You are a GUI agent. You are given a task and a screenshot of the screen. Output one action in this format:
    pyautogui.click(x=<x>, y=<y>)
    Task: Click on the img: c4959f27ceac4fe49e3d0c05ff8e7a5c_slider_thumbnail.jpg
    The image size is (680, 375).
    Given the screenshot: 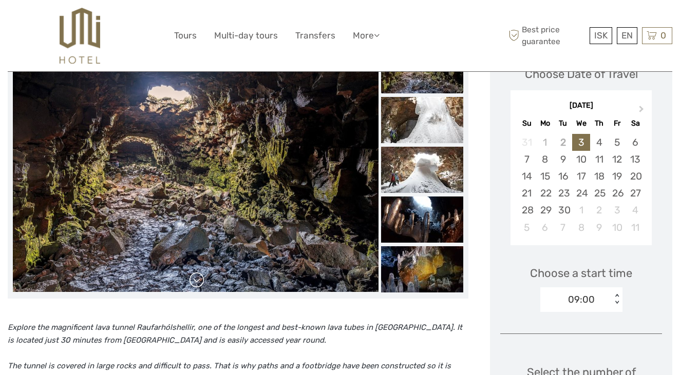 What is the action you would take?
    pyautogui.click(x=422, y=120)
    